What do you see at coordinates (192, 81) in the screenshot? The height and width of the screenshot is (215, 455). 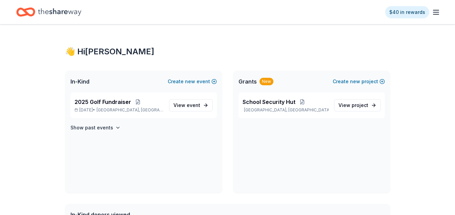 I see `button: Createnewevent` at bounding box center [192, 81].